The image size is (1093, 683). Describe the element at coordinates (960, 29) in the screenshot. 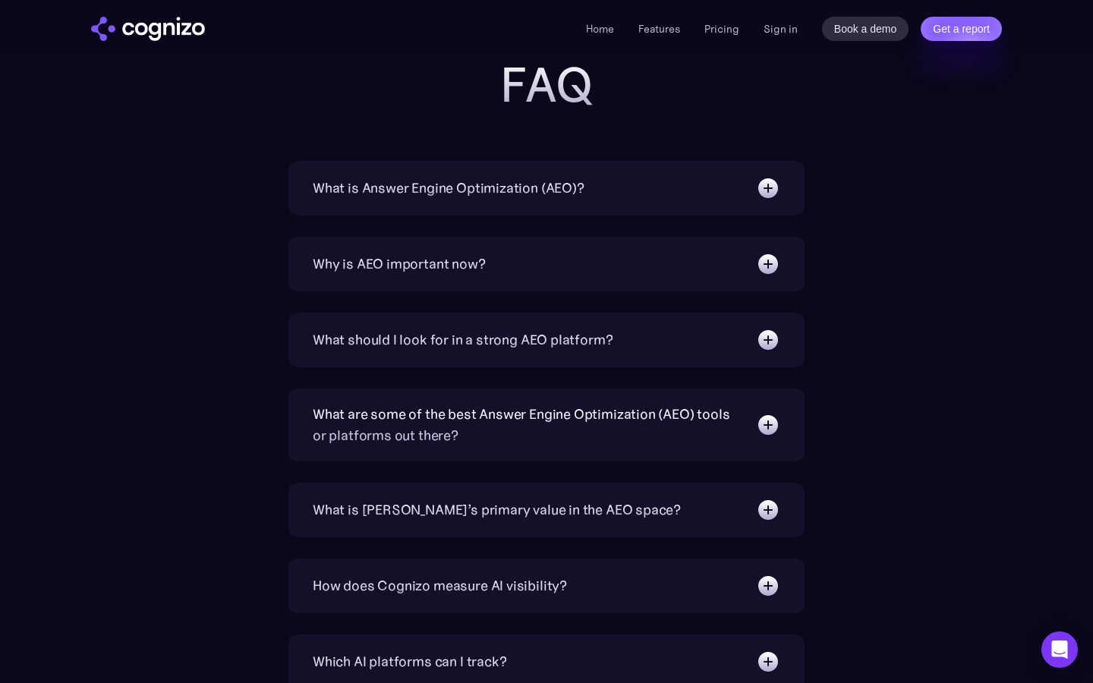

I see `a: Get a report` at that location.